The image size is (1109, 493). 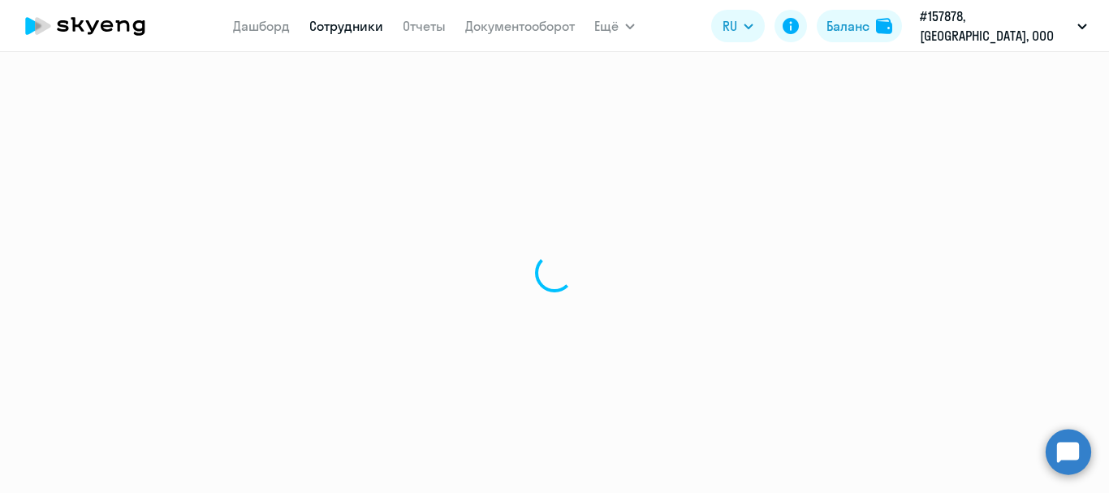 I want to click on button: Ещё, so click(x=615, y=26).